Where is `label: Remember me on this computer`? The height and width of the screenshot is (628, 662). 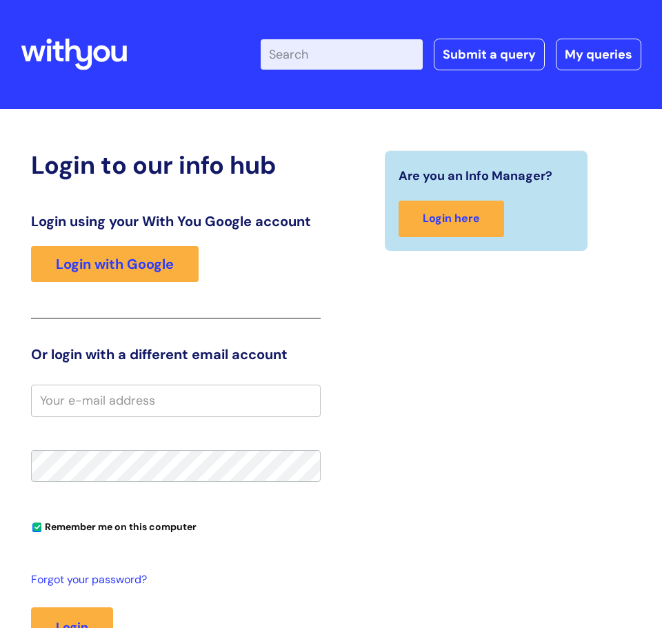
label: Remember me on this computer is located at coordinates (114, 525).